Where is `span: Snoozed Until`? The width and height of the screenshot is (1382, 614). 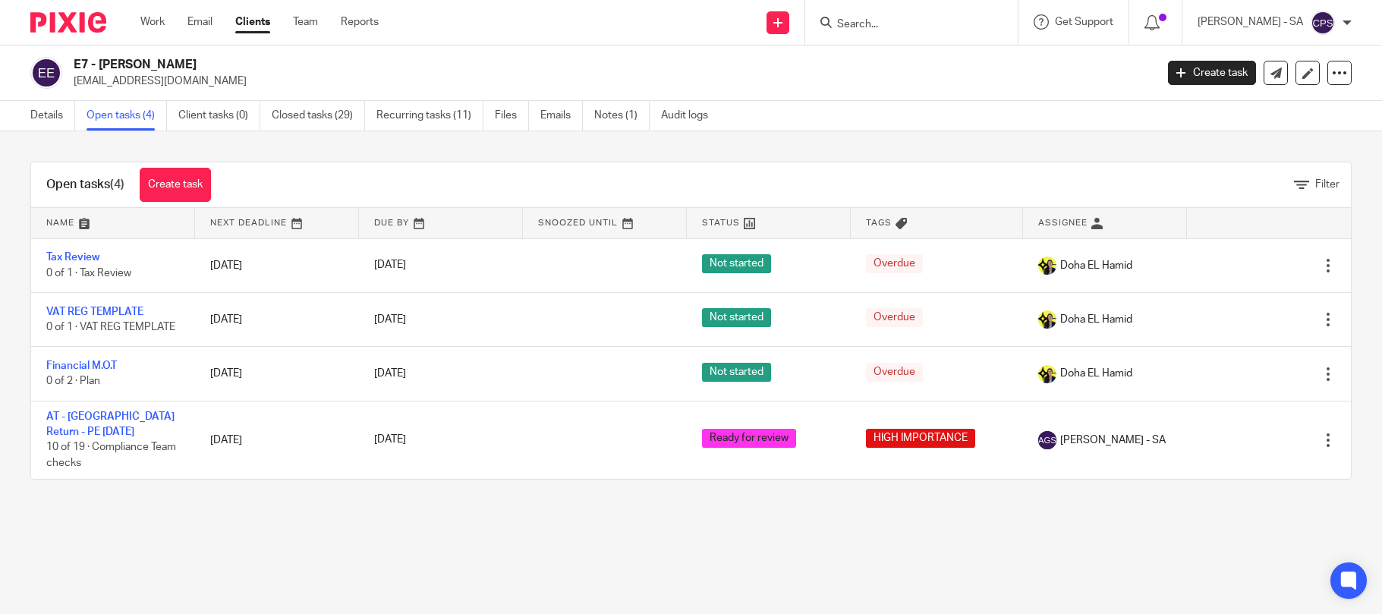 span: Snoozed Until is located at coordinates (578, 222).